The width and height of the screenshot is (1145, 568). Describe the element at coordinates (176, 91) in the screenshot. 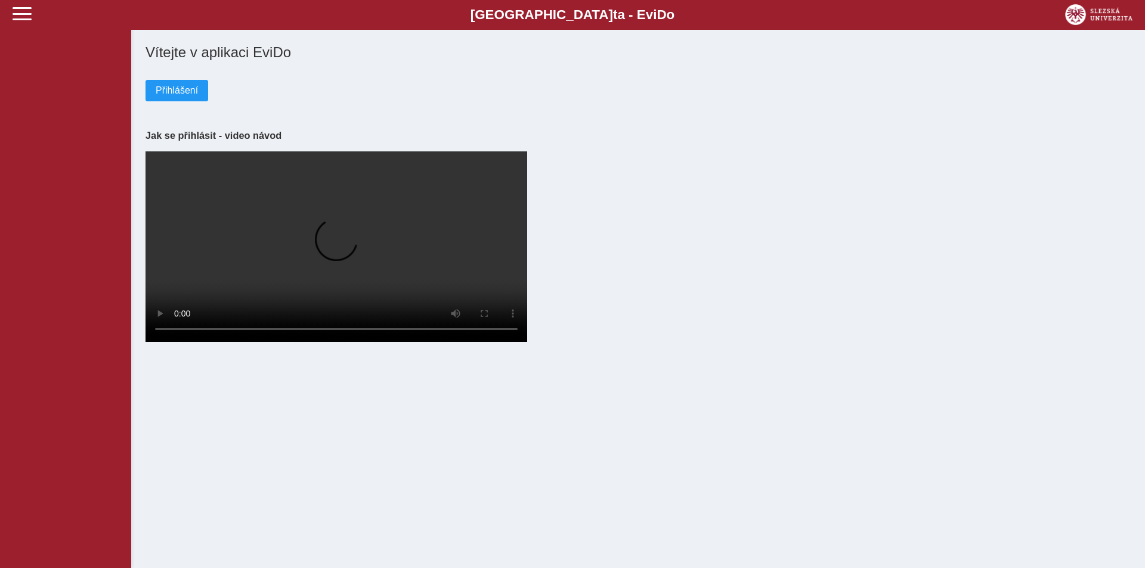

I see `button: Přihlášení` at that location.